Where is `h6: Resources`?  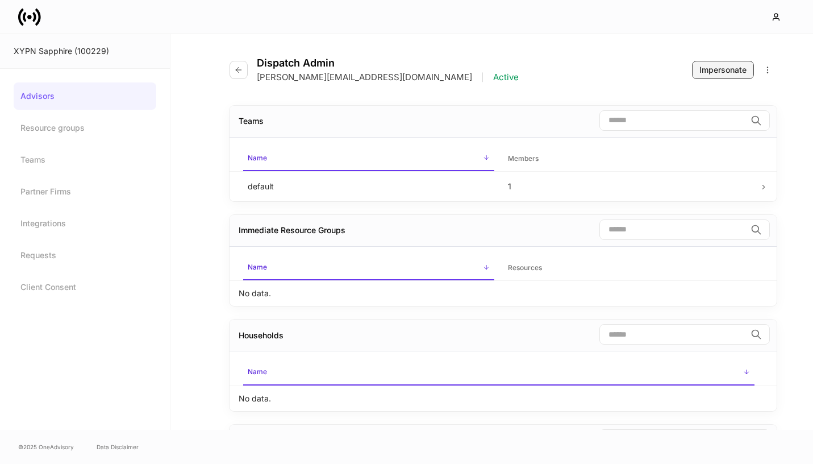 h6: Resources is located at coordinates (525, 267).